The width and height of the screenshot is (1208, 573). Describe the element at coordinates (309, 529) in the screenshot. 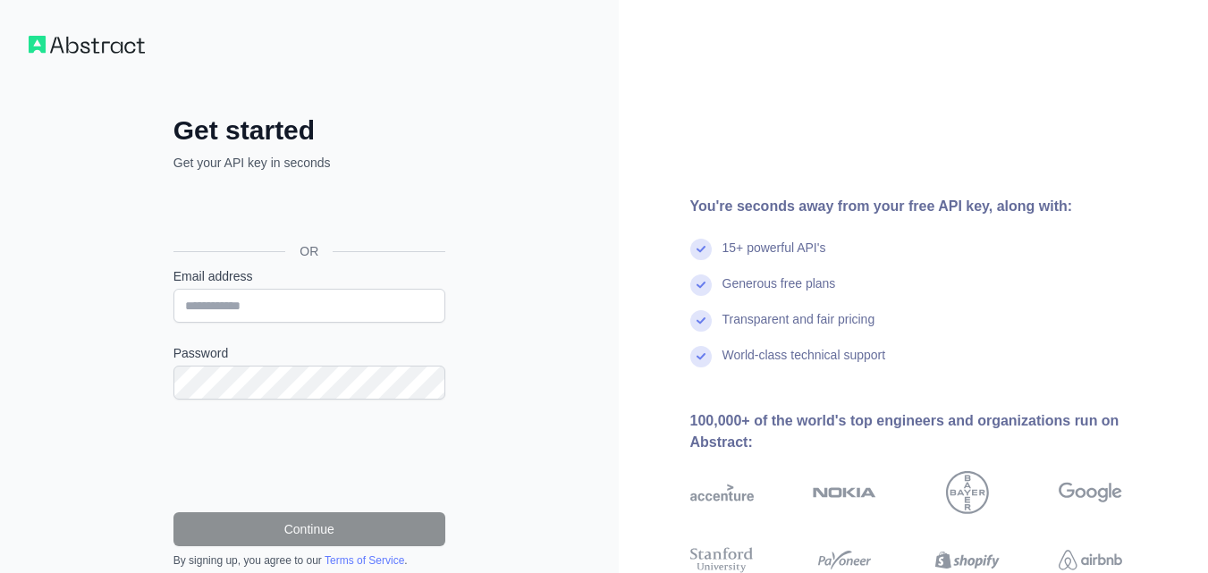

I see `button: Continue` at that location.